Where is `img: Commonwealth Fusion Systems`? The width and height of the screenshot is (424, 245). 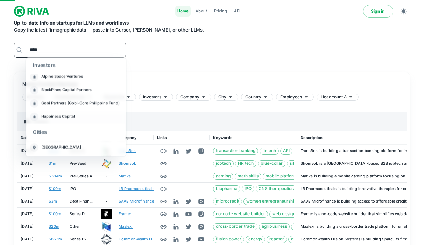
img: Commonwealth Fusion Systems is located at coordinates (106, 239).